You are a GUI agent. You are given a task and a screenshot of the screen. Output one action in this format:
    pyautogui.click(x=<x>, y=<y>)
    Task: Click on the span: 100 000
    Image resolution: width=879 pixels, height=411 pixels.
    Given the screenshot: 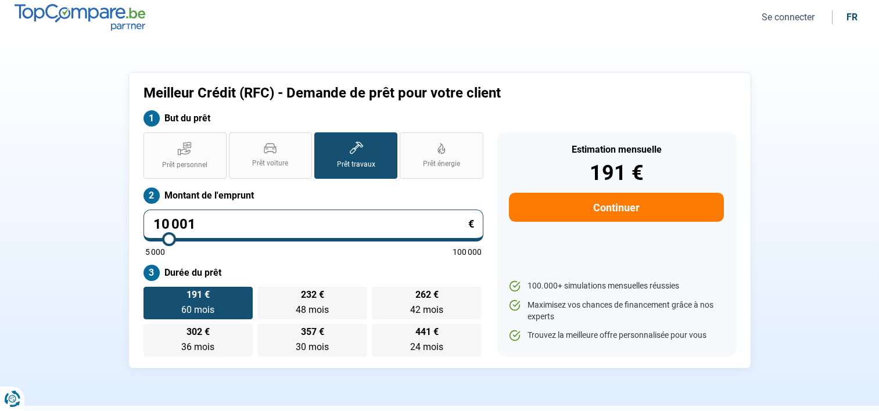 What is the action you would take?
    pyautogui.click(x=467, y=252)
    